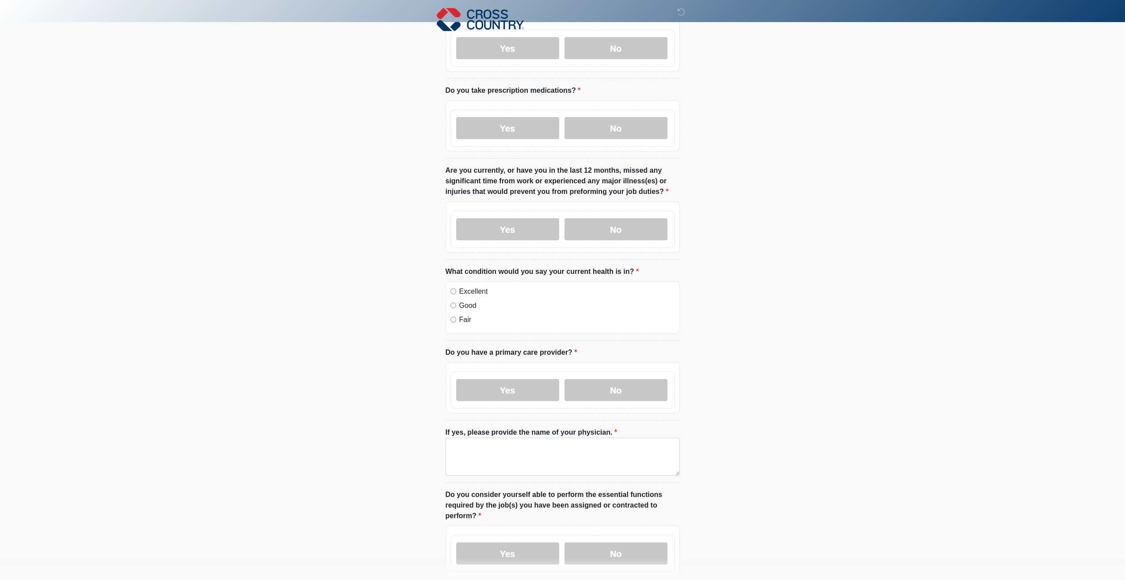 Image resolution: width=1125 pixels, height=580 pixels. Describe the element at coordinates (563, 506) in the screenshot. I see `label: Do you consider yourself able to perform the essential functions required by the job(s) you have ...` at that location.